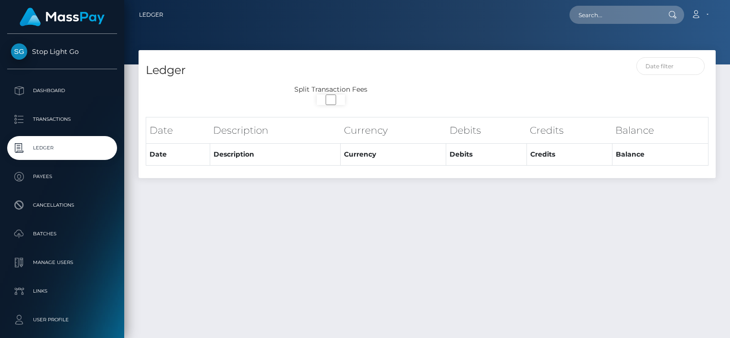  What do you see at coordinates (62, 119) in the screenshot?
I see `a: Transactions` at bounding box center [62, 119].